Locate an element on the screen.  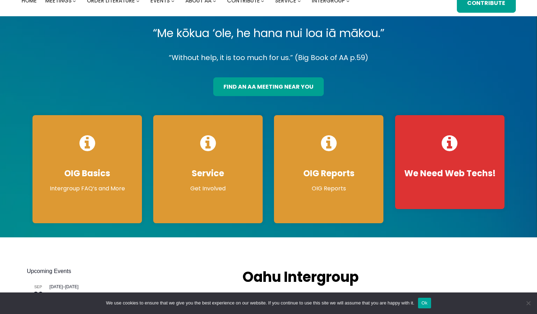
h2: Upcoming Events is located at coordinates (127, 271).